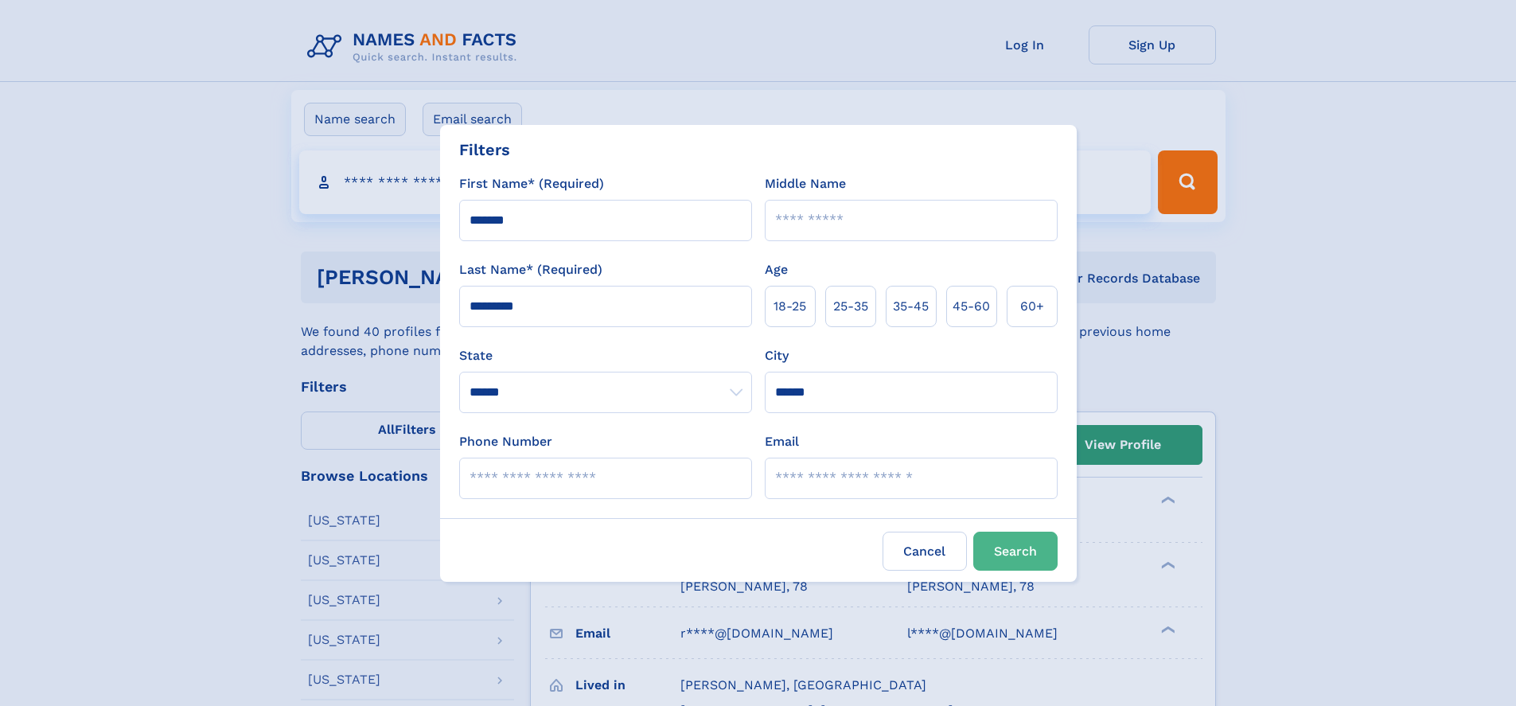 The width and height of the screenshot is (1516, 706). What do you see at coordinates (1015, 551) in the screenshot?
I see `button: Search` at bounding box center [1015, 551].